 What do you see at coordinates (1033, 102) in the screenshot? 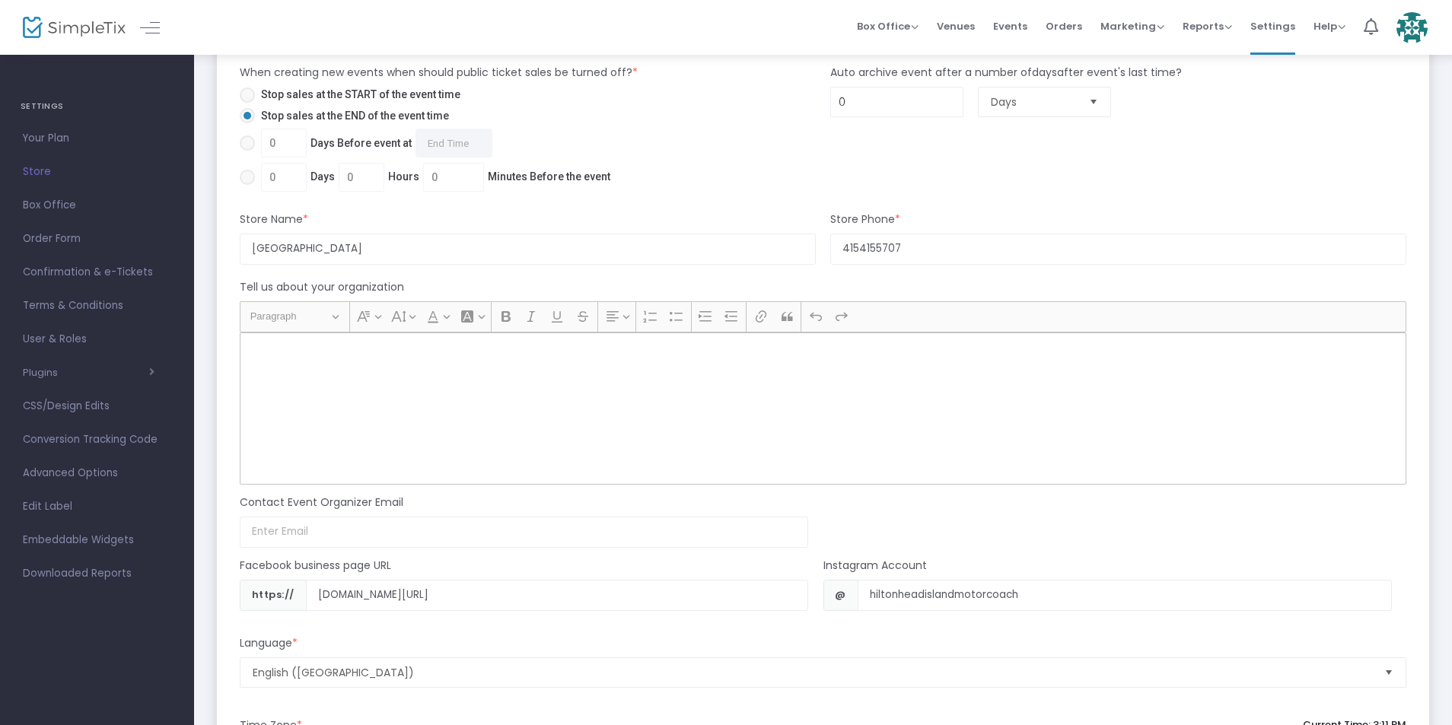
I see `span: Days` at bounding box center [1033, 102].